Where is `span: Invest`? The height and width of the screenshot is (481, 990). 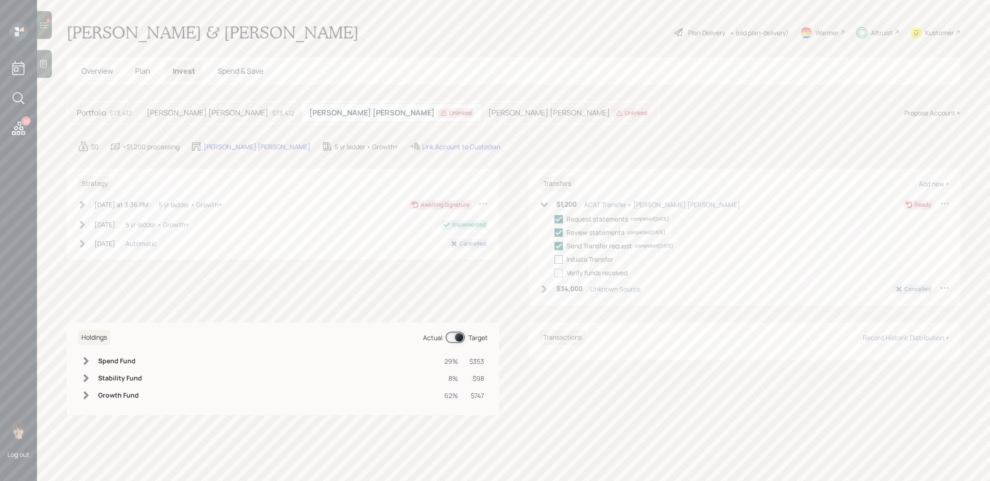
span: Invest is located at coordinates (184, 71).